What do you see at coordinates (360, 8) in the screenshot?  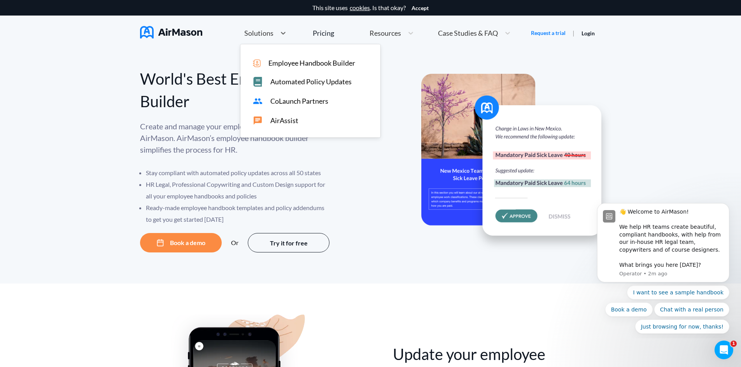 I see `a: cookies` at bounding box center [360, 8].